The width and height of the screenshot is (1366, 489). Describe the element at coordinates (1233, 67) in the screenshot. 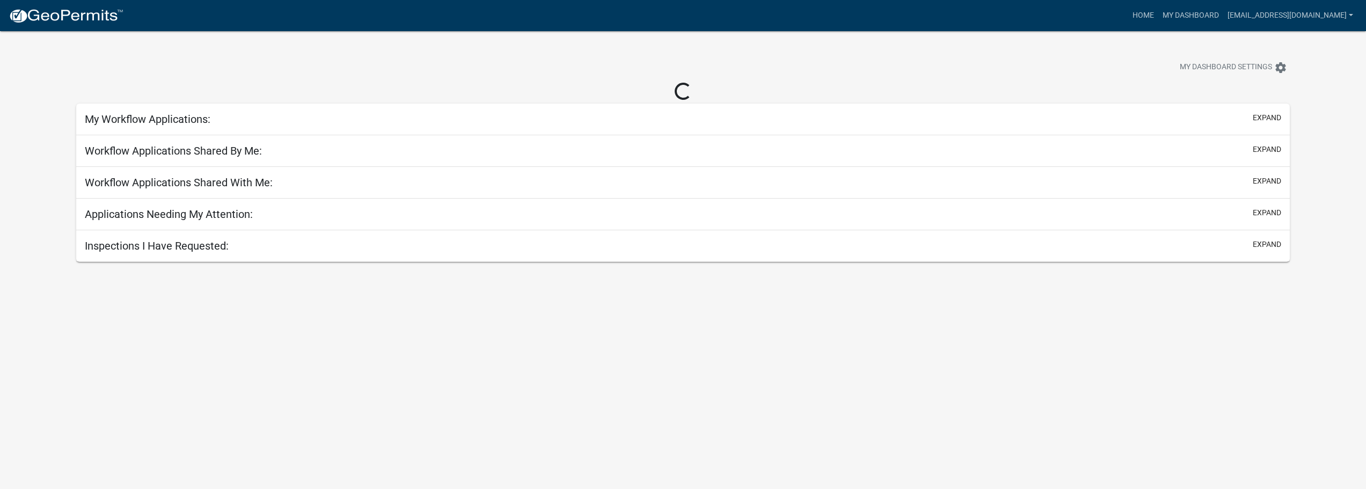

I see `button: My Dashboard Settingssettings` at that location.